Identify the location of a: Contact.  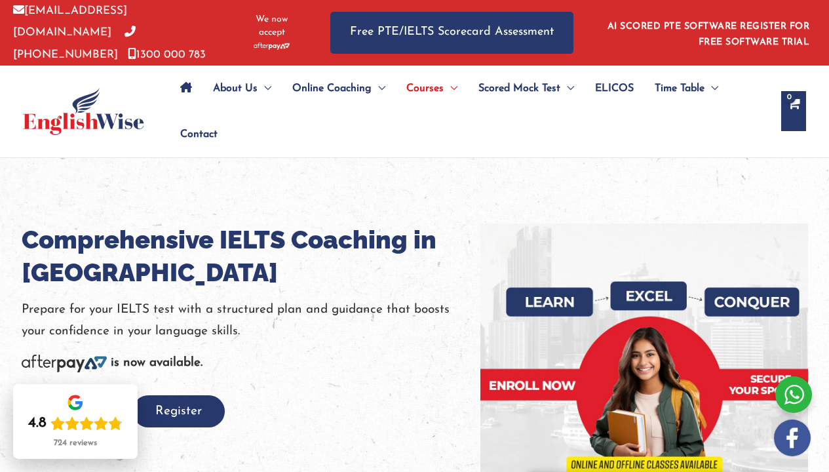
(193, 134).